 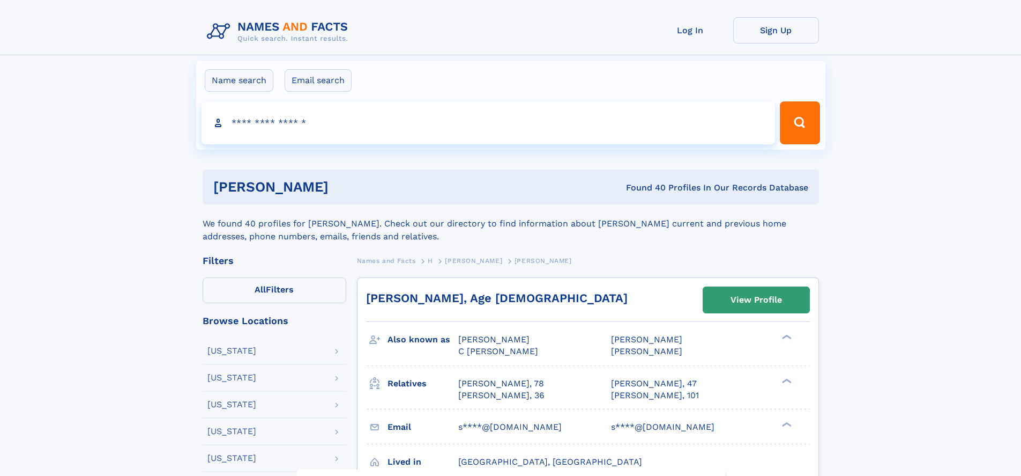 I want to click on a: Sign Up, so click(x=776, y=30).